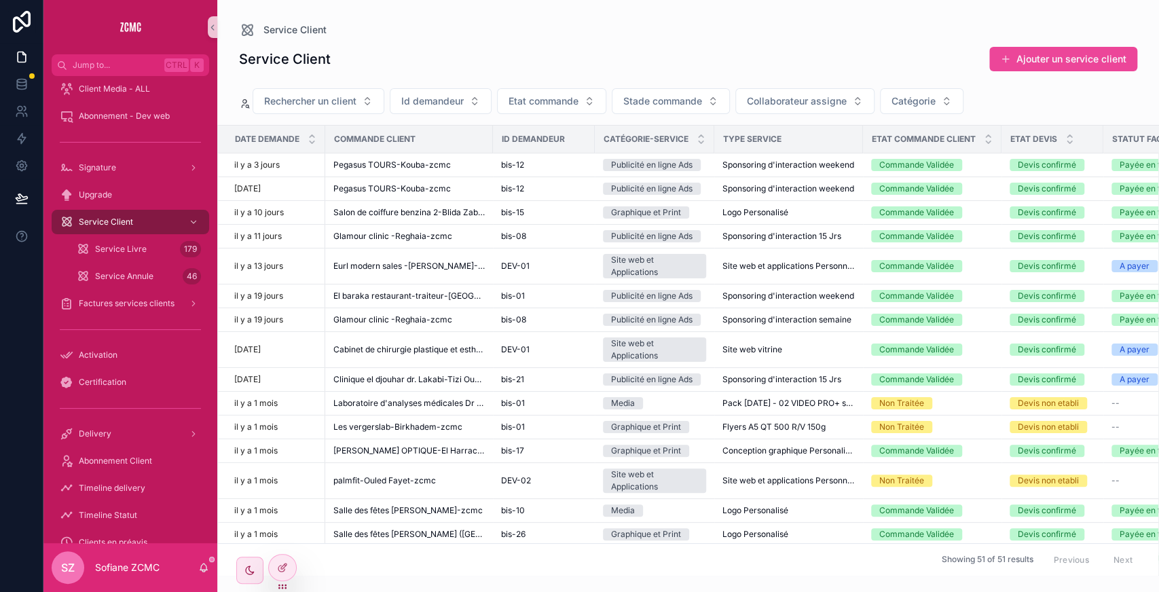 This screenshot has height=592, width=1159. What do you see at coordinates (392, 165) in the screenshot?
I see `span: Pegasus TOURS-Kouba-zcmc` at bounding box center [392, 165].